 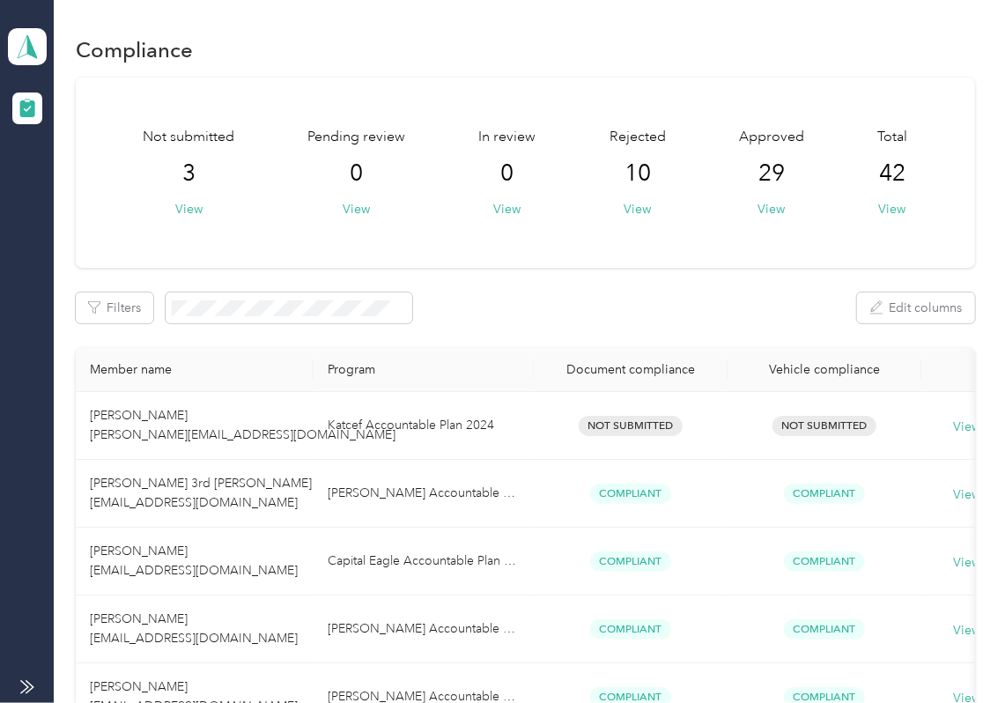 I want to click on h1: Compliance, so click(x=134, y=49).